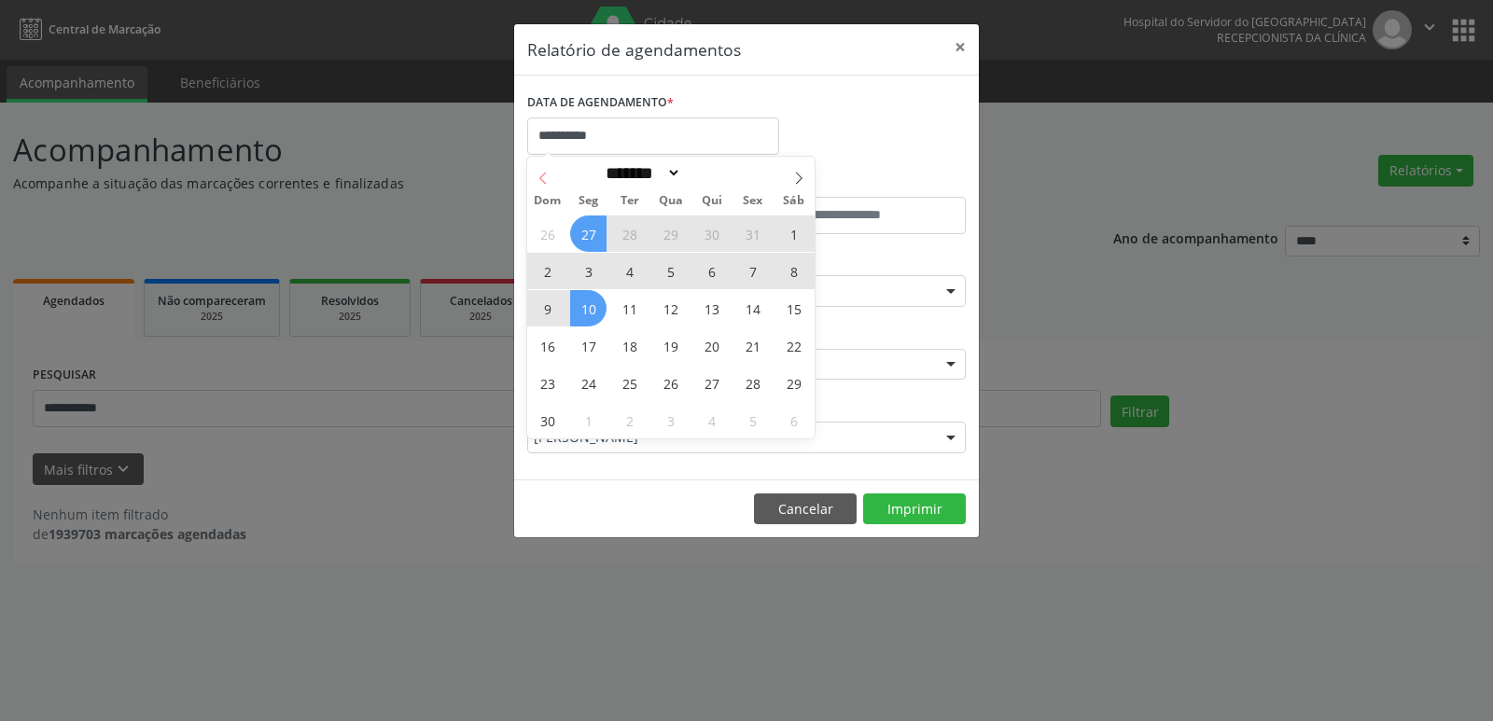  I want to click on span: Novembro 5, 2025, so click(670, 271).